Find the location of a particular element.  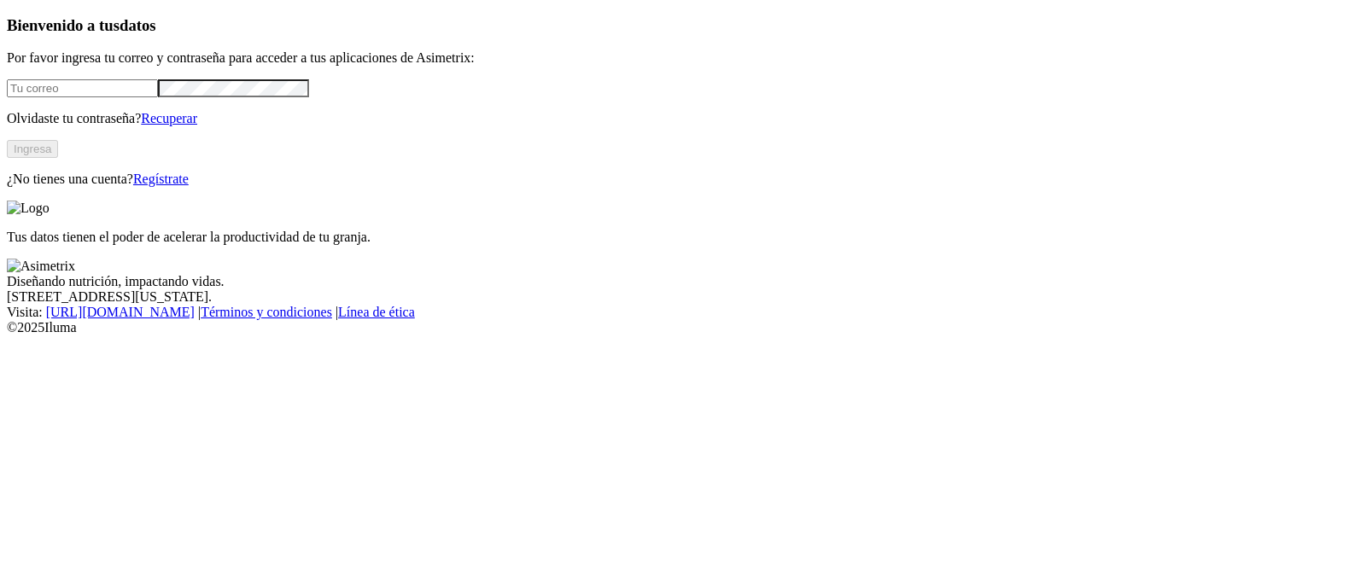

p: Tus datos tienen el poder de acelerar la productividad de tu granja. is located at coordinates (683, 237).